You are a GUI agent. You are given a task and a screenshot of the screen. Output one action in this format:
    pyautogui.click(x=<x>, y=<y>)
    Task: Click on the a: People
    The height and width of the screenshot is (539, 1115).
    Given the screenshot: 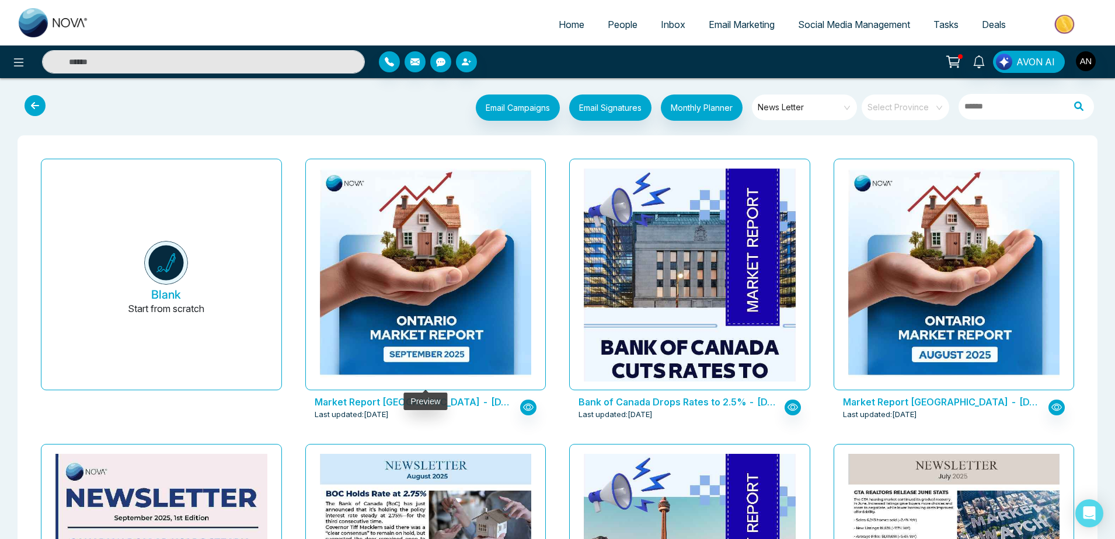 What is the action you would take?
    pyautogui.click(x=622, y=25)
    